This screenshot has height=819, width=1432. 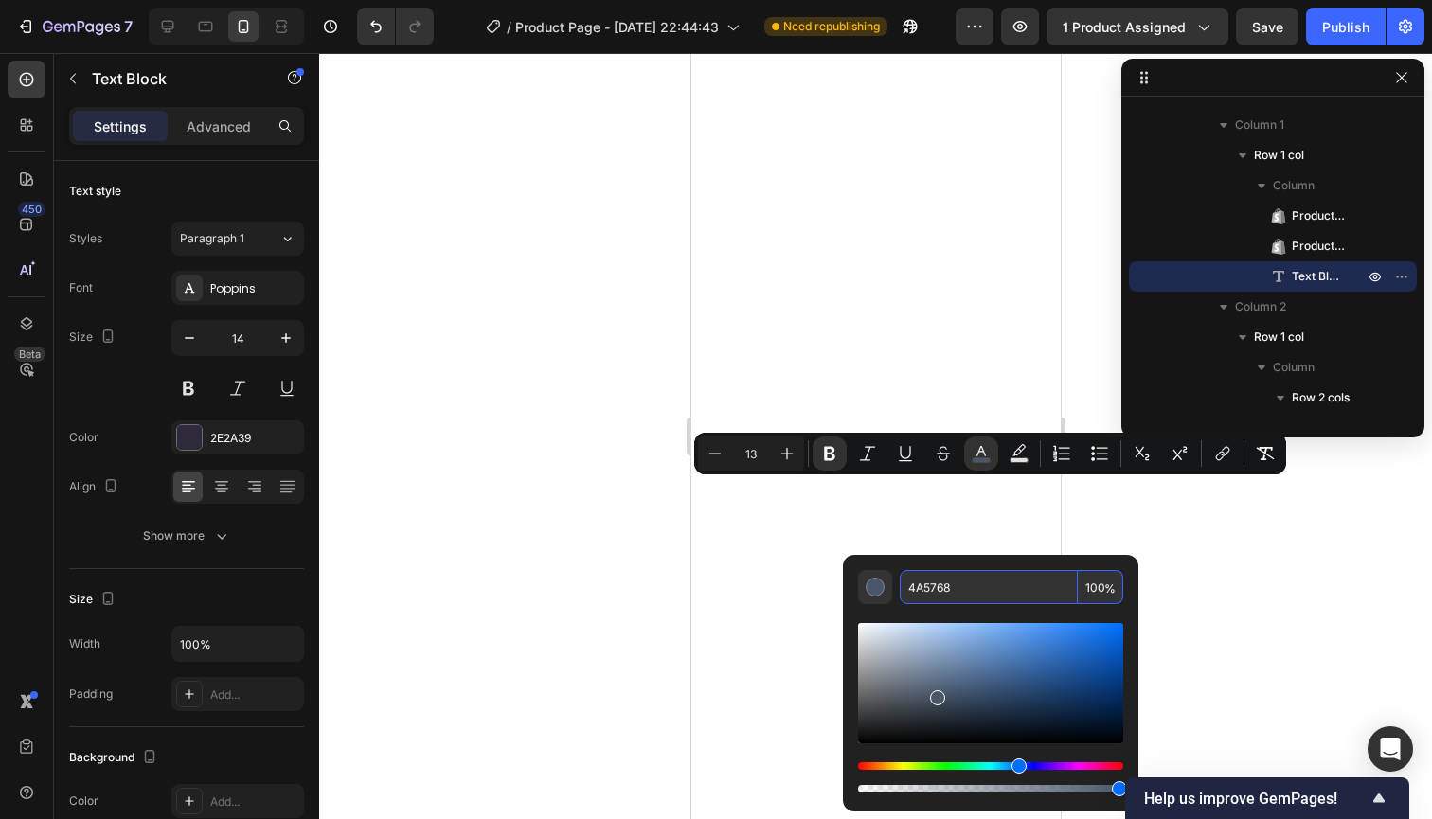 What do you see at coordinates (84, 644) in the screenshot?
I see `div: Width` at bounding box center [84, 644].